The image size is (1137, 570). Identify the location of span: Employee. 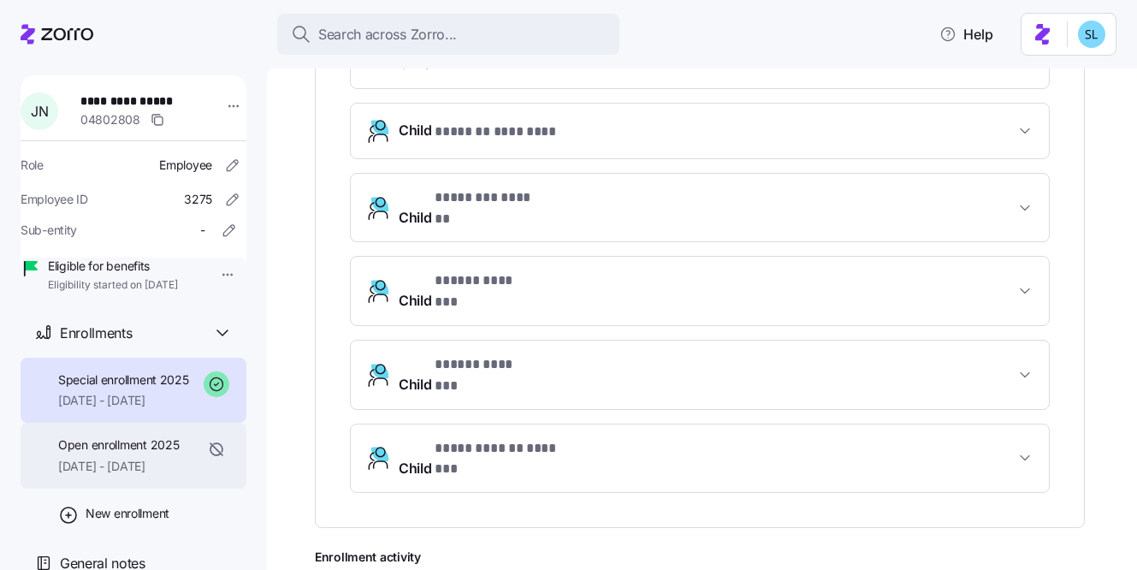
(186, 165).